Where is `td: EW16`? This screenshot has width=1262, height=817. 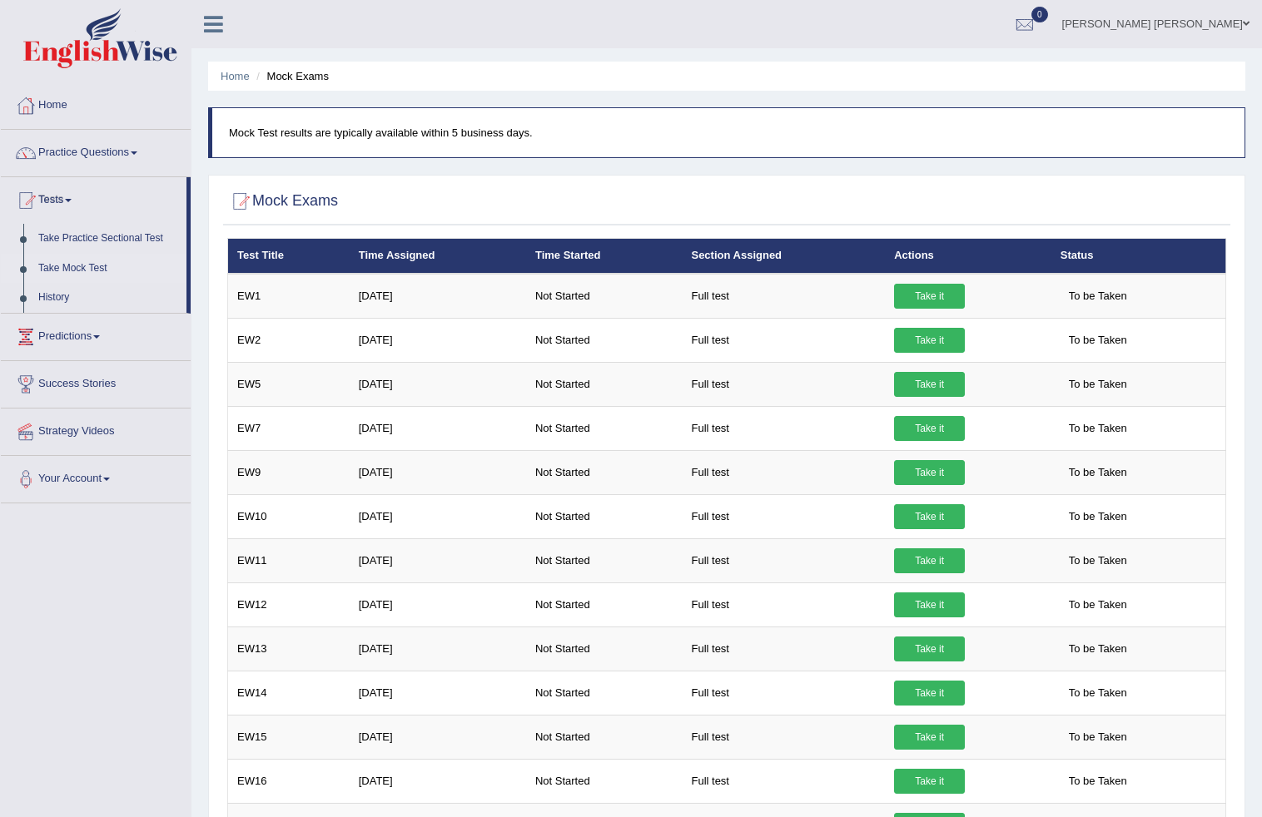
td: EW16 is located at coordinates (289, 781).